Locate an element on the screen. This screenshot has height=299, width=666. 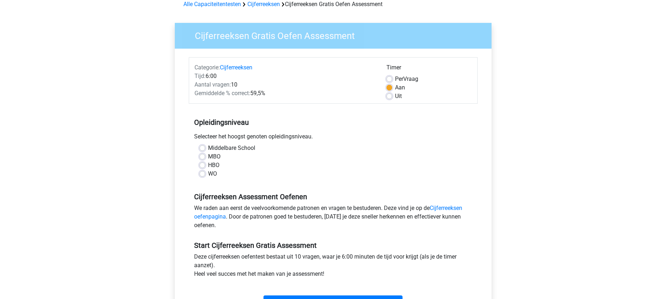
label: Aan is located at coordinates (400, 88).